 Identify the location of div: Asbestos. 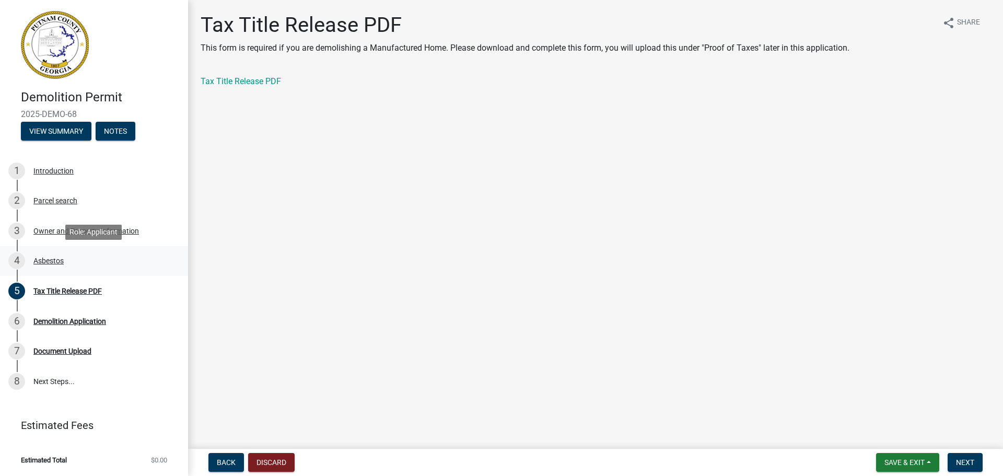
(49, 261).